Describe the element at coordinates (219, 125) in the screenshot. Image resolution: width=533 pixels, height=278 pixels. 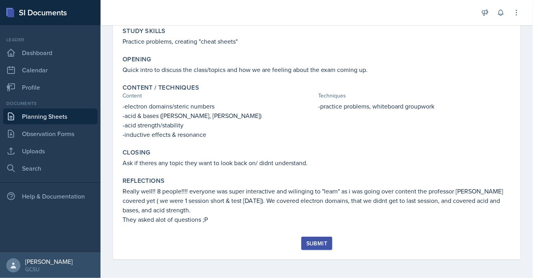
I see `p: -acid strength/stability` at that location.